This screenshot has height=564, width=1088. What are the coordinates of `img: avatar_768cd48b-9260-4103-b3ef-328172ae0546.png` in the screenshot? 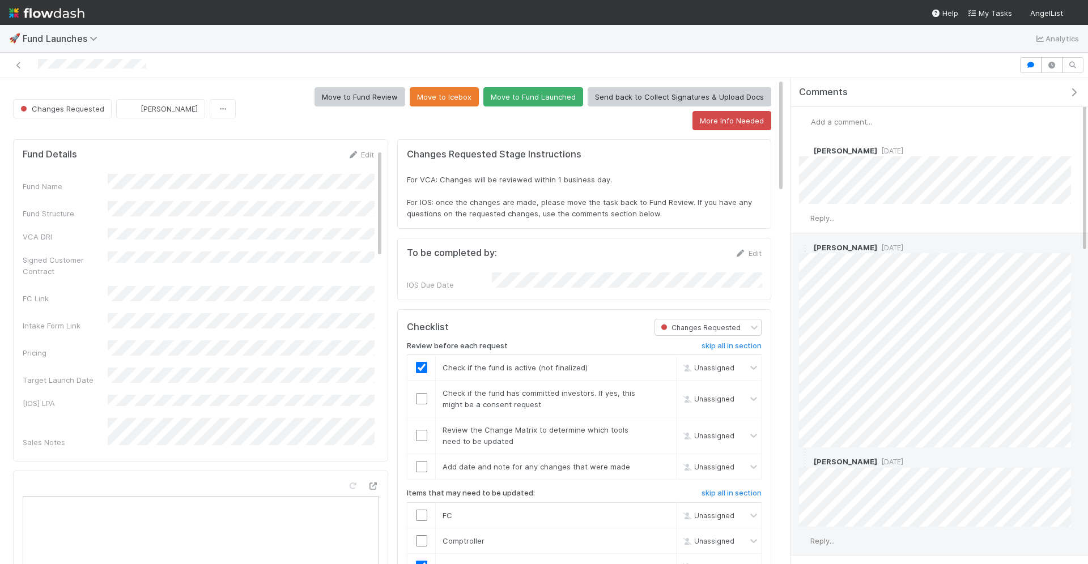 It's located at (131, 109).